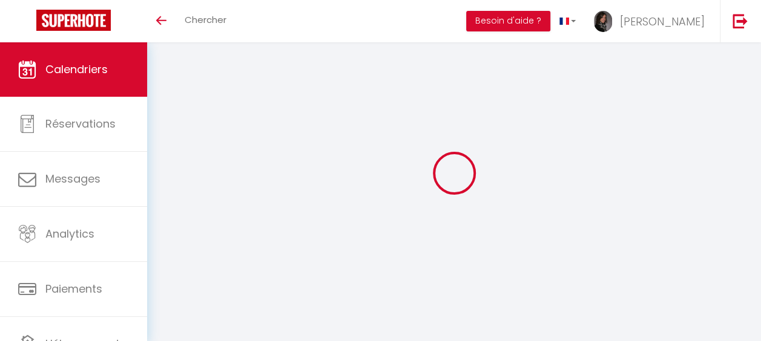 This screenshot has height=341, width=761. What do you see at coordinates (740, 21) in the screenshot?
I see `img: logout` at bounding box center [740, 21].